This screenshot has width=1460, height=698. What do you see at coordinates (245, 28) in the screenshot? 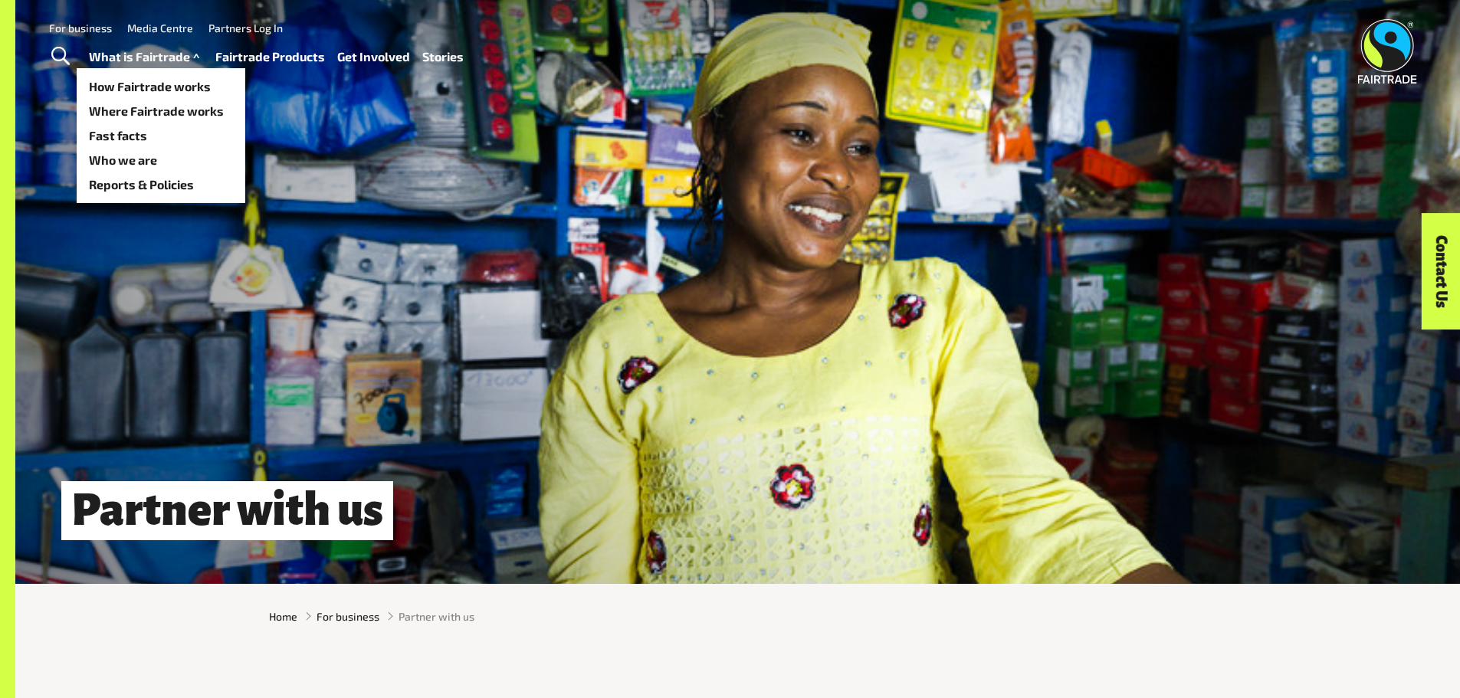
I see `a: Partners Log In` at bounding box center [245, 28].